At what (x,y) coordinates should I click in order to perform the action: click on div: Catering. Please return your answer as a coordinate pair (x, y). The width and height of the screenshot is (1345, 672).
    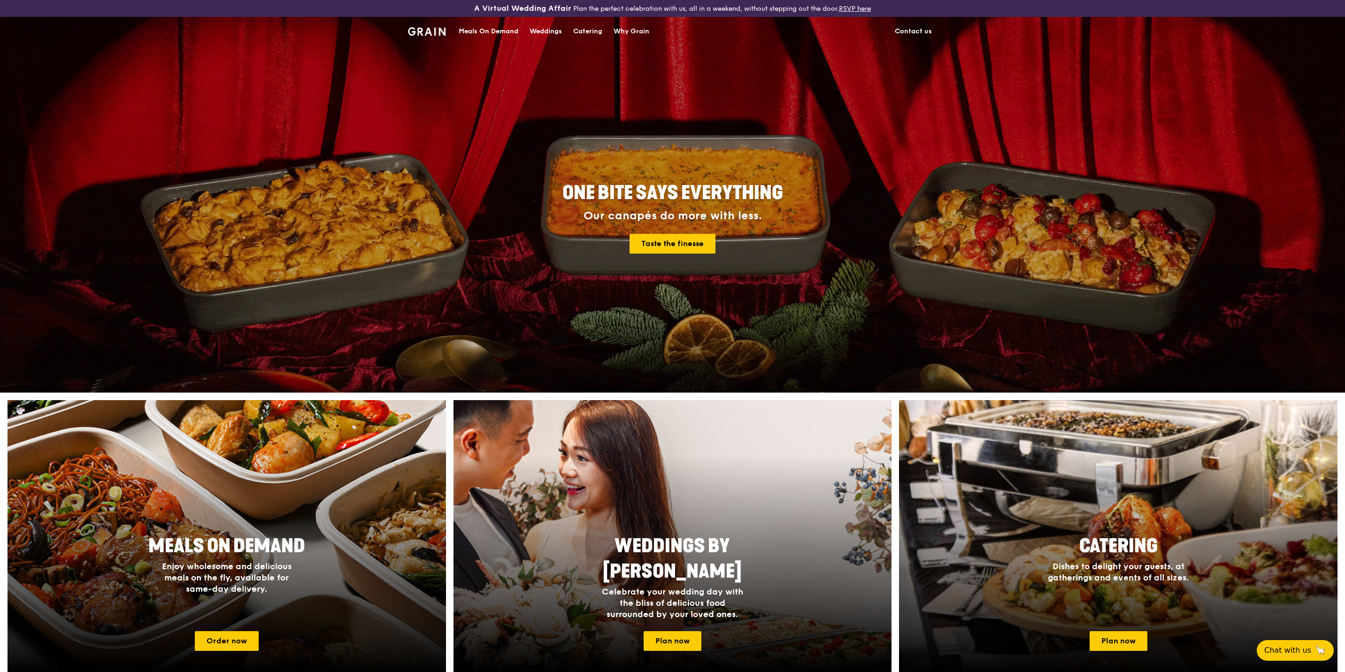
    Looking at the image, I should click on (588, 31).